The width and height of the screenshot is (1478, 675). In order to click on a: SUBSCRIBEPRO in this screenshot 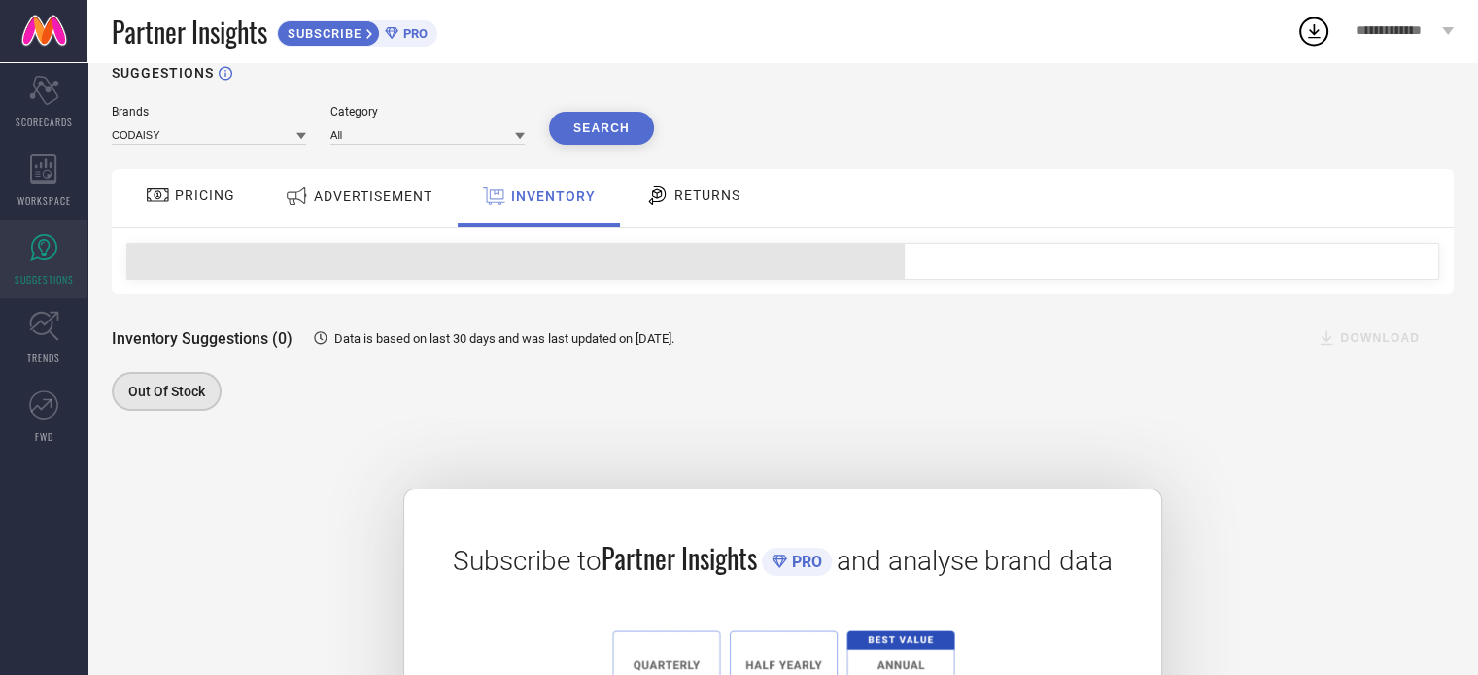, I will do `click(357, 31)`.